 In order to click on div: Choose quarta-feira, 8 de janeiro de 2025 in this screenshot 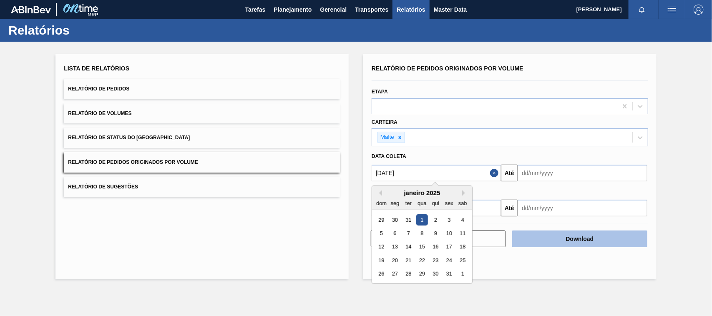, I will do `click(421, 233)`.